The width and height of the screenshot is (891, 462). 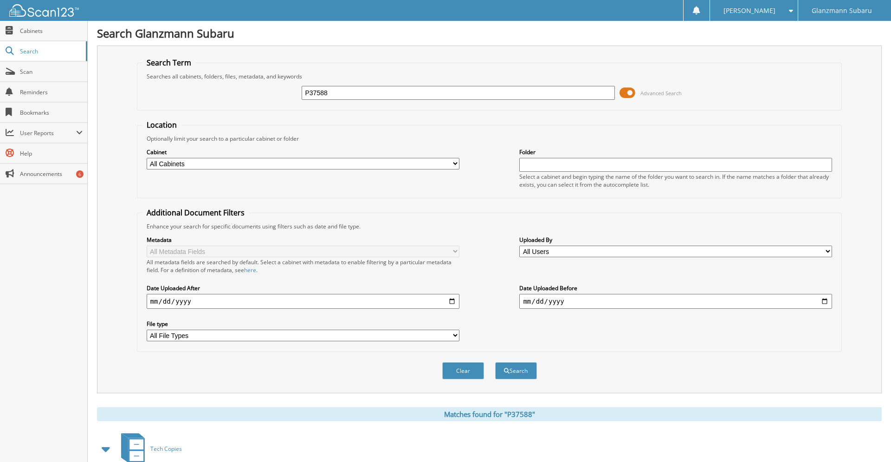 I want to click on div: Chat Widget, so click(x=867, y=439).